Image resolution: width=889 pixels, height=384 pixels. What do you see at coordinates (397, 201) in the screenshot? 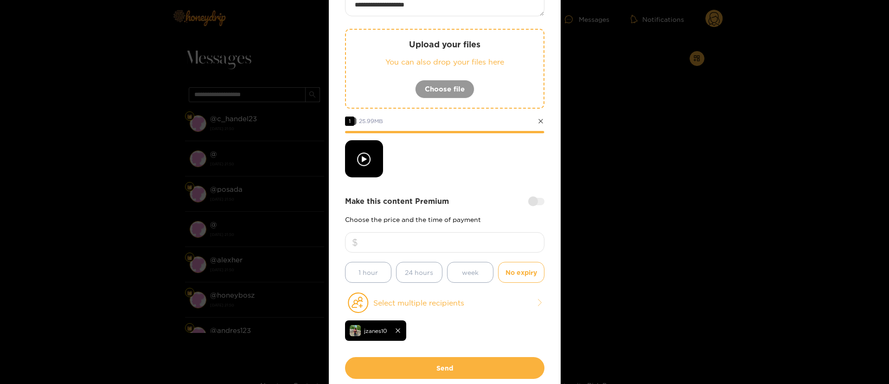
I see `strong: Make this content Premium` at bounding box center [397, 201].